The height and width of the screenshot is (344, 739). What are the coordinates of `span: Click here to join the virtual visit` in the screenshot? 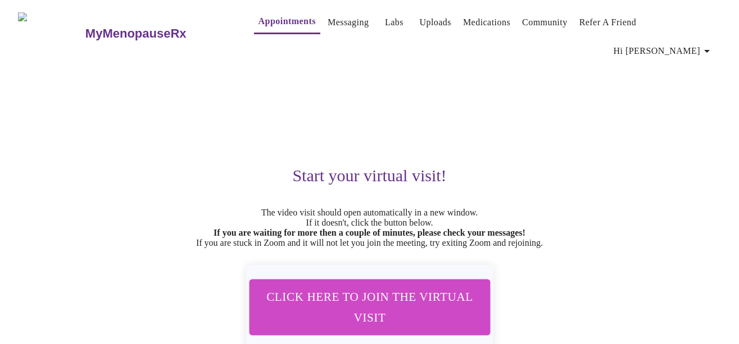 It's located at (370, 307).